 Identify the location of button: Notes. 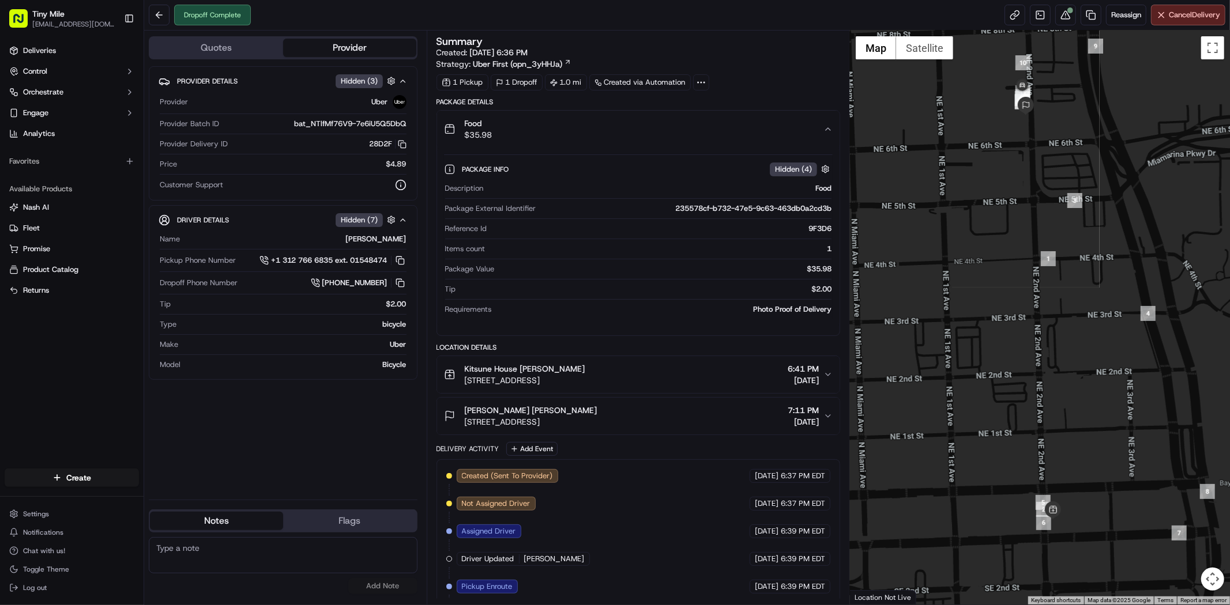
(216, 521).